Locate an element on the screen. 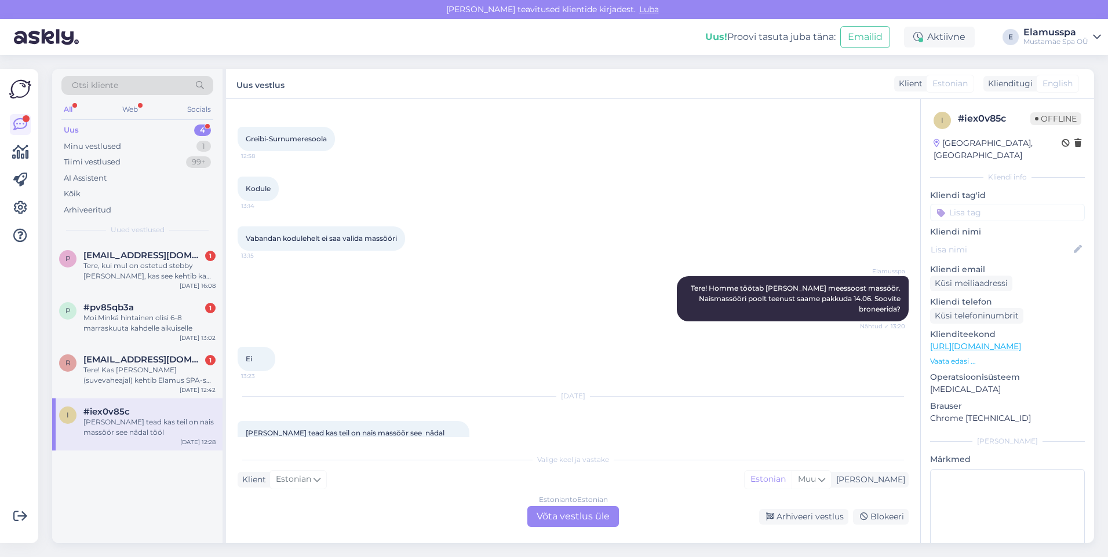 This screenshot has width=1108, height=557. p: Märkmed is located at coordinates (1007, 459).